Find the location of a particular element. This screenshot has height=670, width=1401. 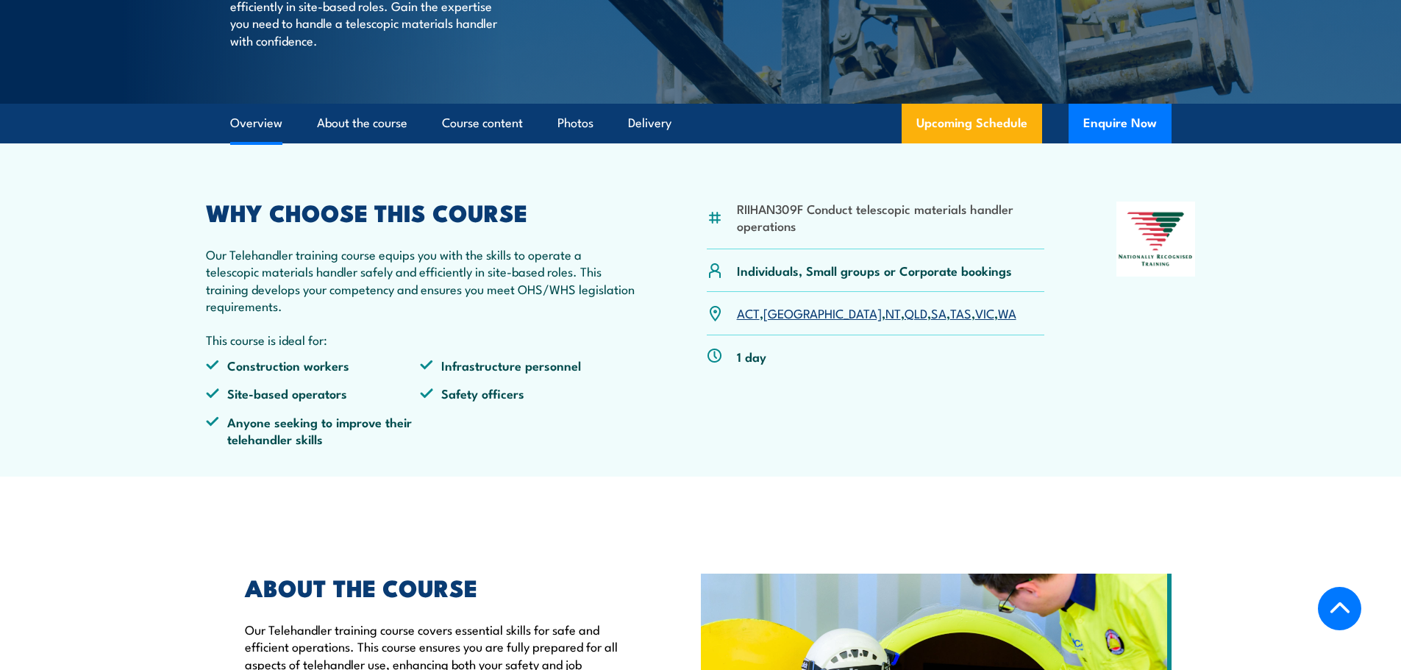

li: Site-based operators is located at coordinates (313, 393).